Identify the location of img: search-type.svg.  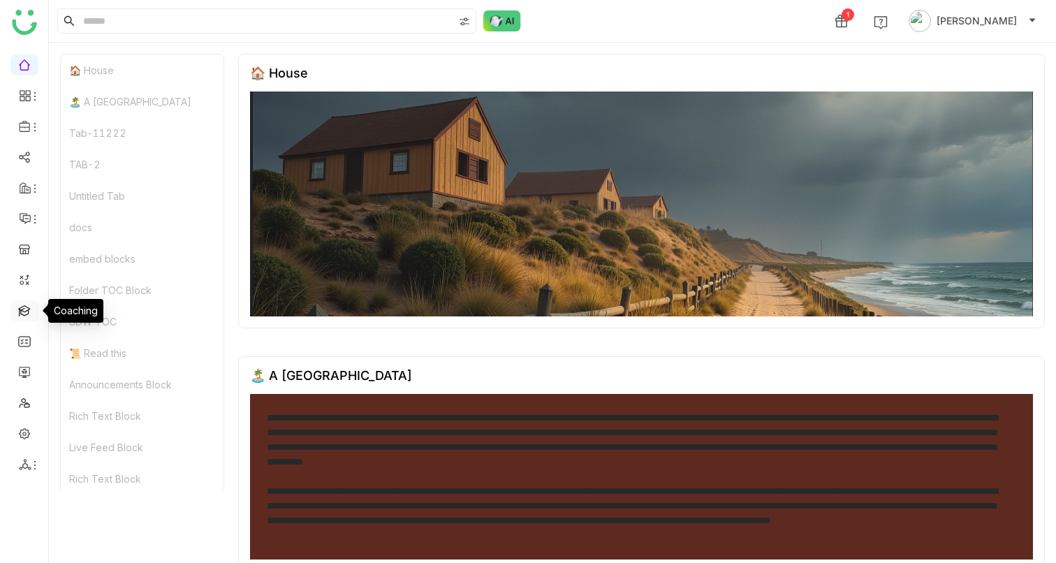
(464, 22).